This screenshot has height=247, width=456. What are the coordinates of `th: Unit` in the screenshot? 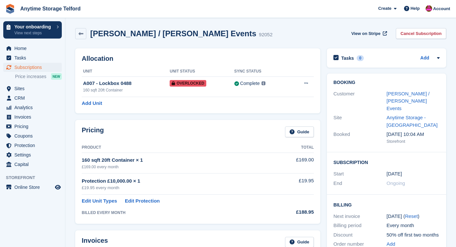 It's located at (126, 72).